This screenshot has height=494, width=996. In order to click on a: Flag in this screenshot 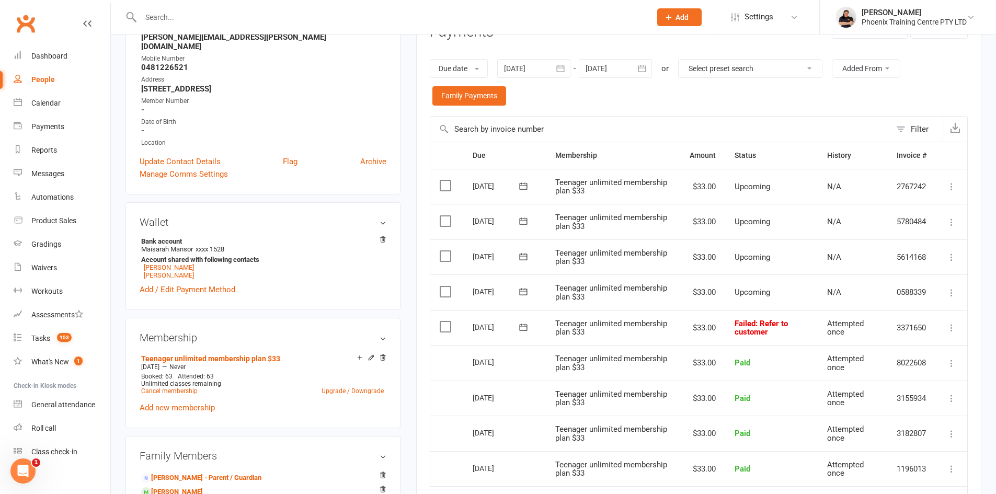, I will do `click(290, 162)`.